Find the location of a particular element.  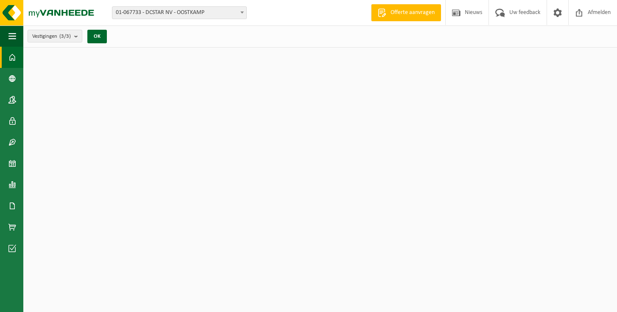

span: Vestigingen is located at coordinates (51, 36).